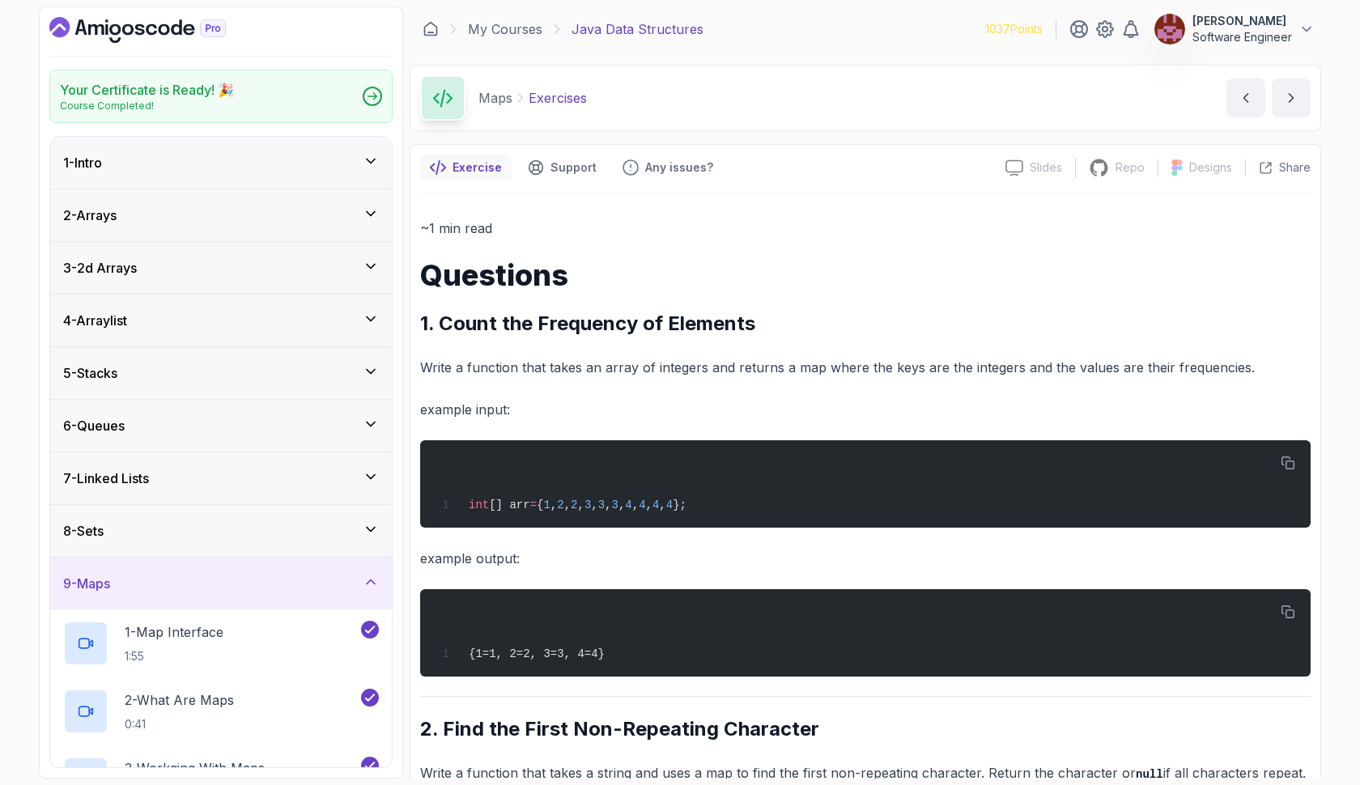 Image resolution: width=1360 pixels, height=785 pixels. I want to click on button: 2-What Are Maps0:41, so click(221, 711).